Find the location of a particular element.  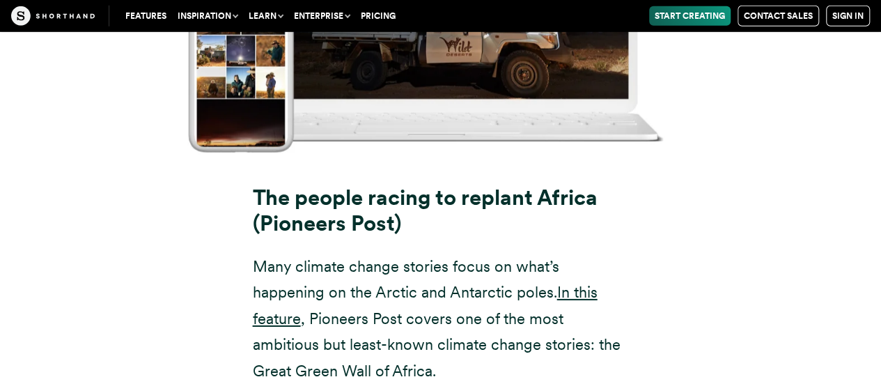

img: The Craft is located at coordinates (53, 16).